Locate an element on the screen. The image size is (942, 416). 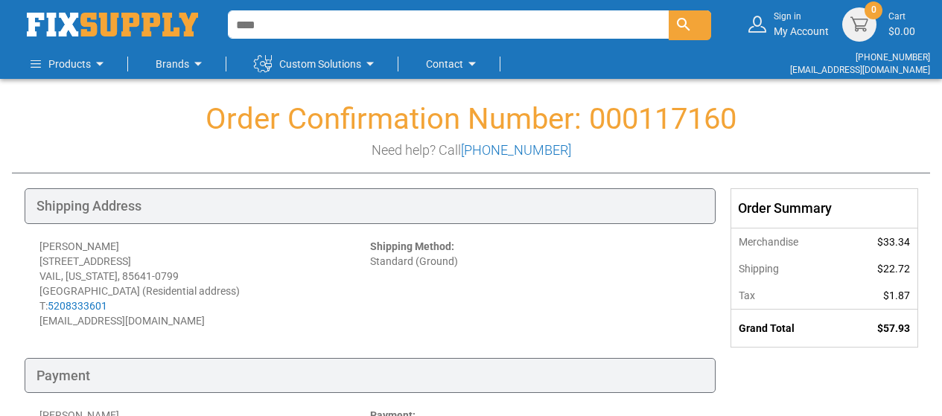
span: $57.93 is located at coordinates (894, 329).